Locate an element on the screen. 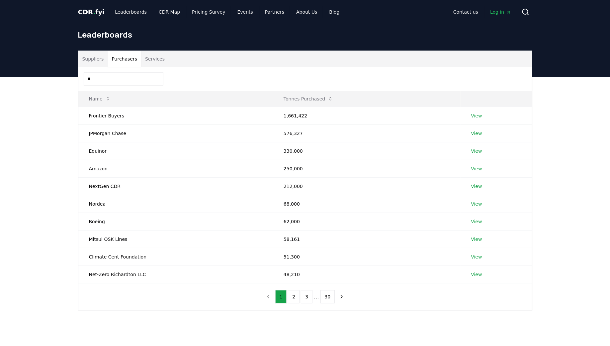  td: 1,661,422 is located at coordinates (367, 115).